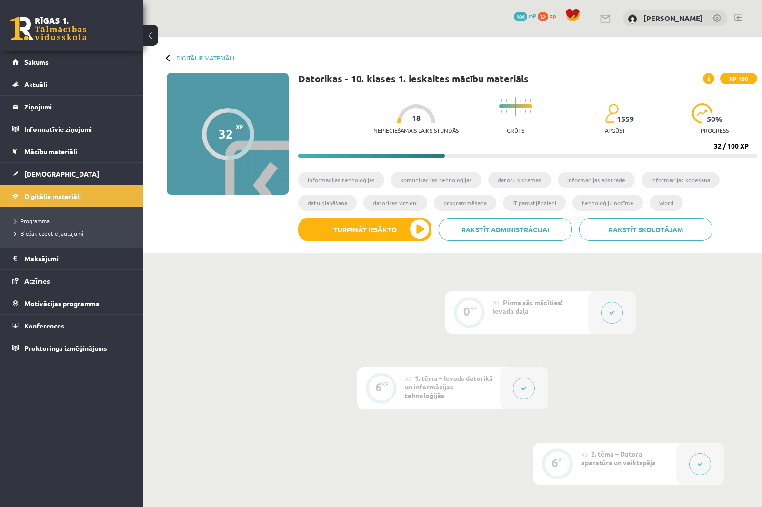 The image size is (762, 507). I want to click on p: Grūts, so click(515, 131).